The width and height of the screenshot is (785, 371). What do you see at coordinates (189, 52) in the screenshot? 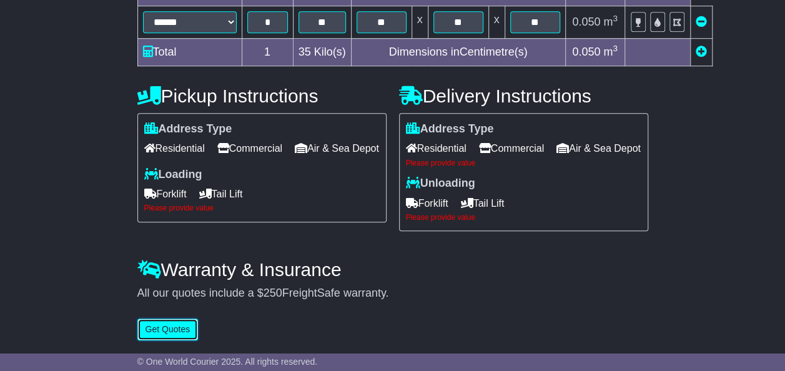
I see `td: Total` at bounding box center [189, 52].